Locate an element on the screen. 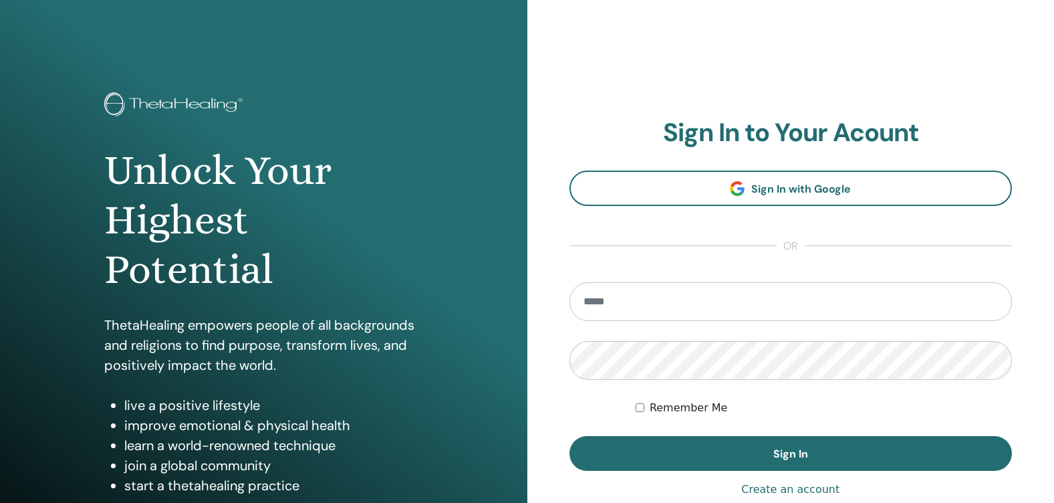 This screenshot has width=1054, height=503. div: Keep me authenticated indefinitely or until I manually logout is located at coordinates (824, 408).